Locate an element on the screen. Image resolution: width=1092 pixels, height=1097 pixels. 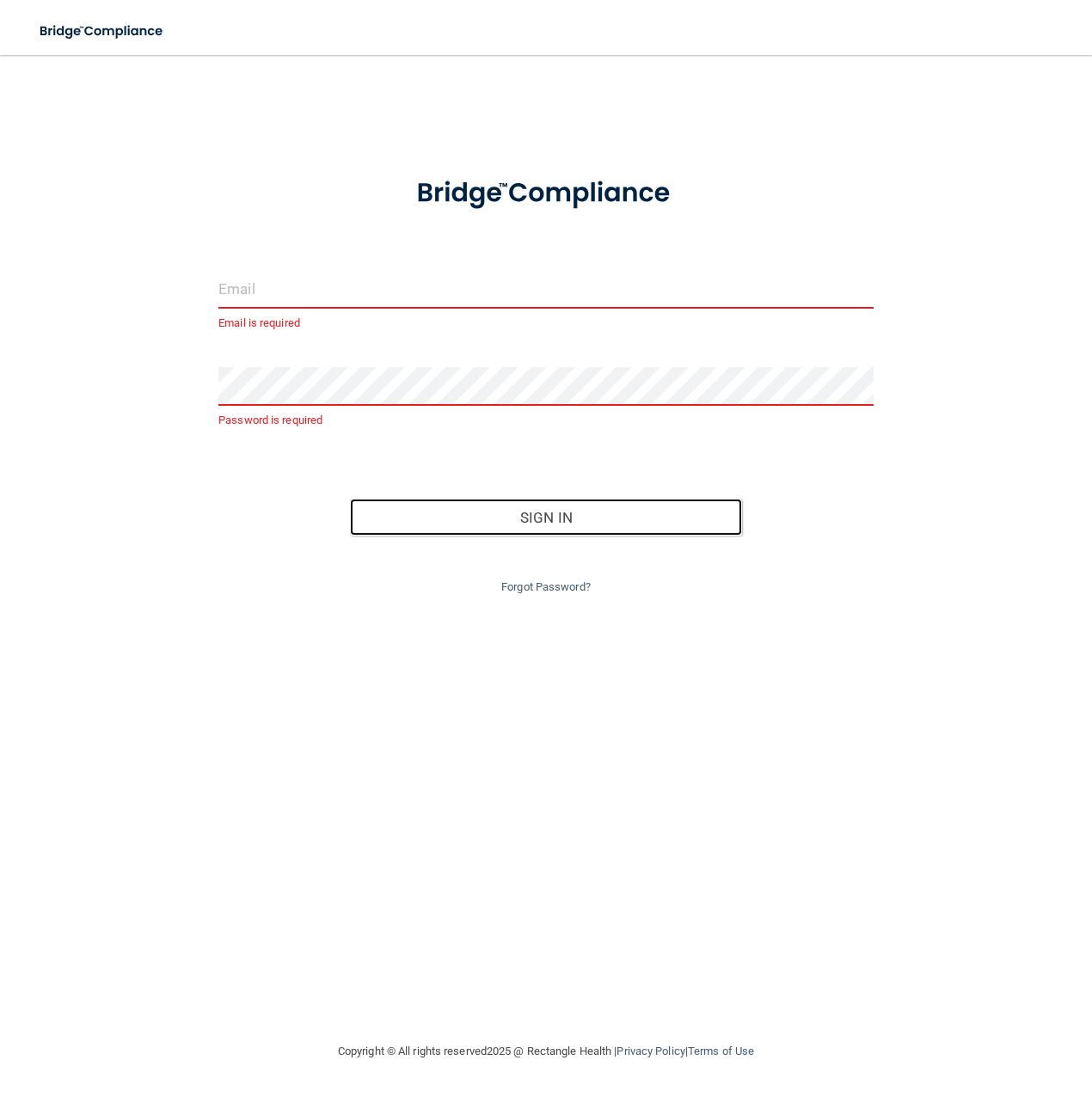
a: Privacy Policy is located at coordinates (650, 1051).